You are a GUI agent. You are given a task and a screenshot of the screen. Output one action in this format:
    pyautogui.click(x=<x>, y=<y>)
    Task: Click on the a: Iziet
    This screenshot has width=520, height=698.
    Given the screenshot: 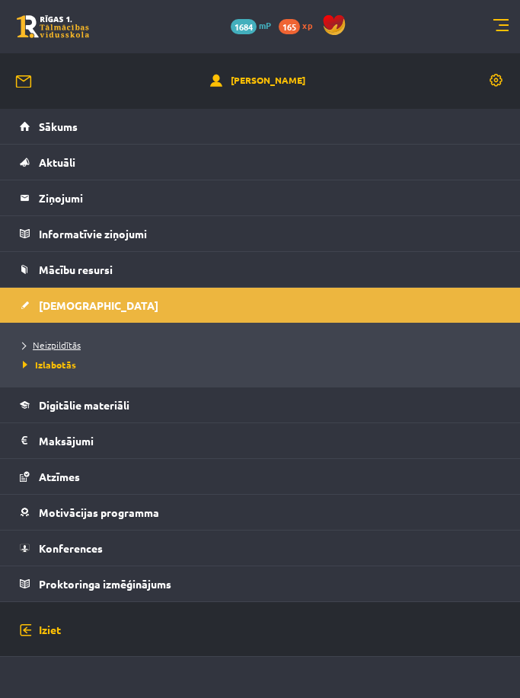 What is the action you would take?
    pyautogui.click(x=260, y=629)
    